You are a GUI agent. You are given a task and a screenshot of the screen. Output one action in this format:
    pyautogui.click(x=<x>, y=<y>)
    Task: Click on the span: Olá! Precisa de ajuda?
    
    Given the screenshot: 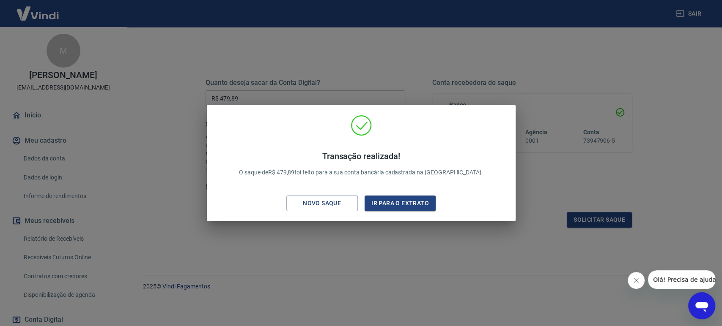 What is the action you would take?
    pyautogui.click(x=38, y=9)
    